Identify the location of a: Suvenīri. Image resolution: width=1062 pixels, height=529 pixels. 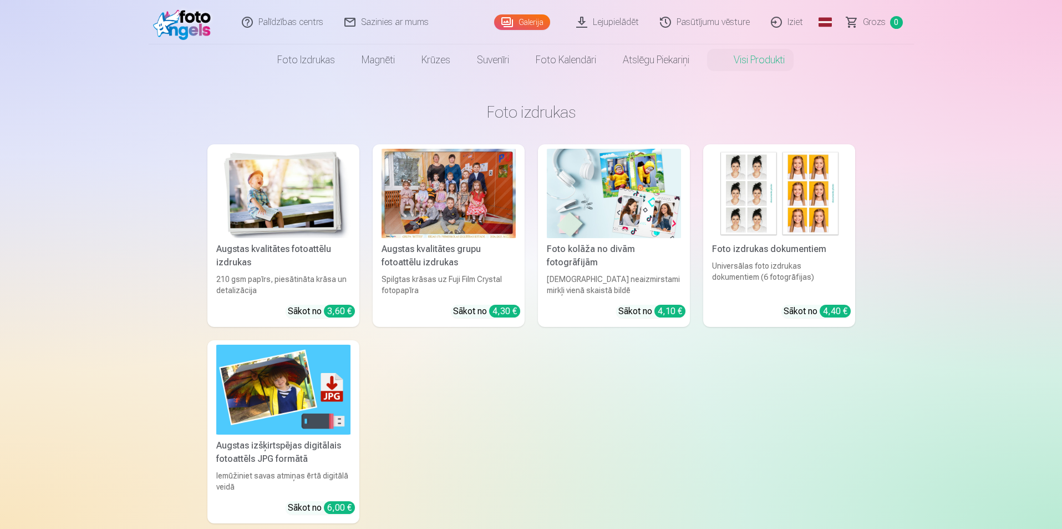
(493, 60).